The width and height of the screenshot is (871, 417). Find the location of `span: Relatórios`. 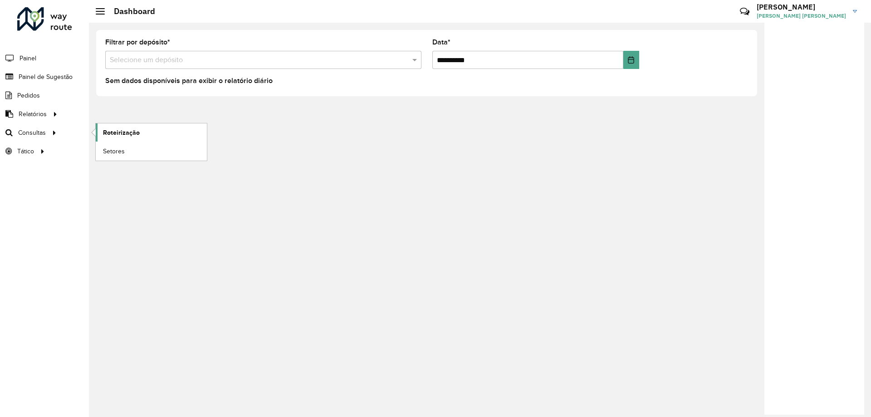

span: Relatórios is located at coordinates (33, 114).